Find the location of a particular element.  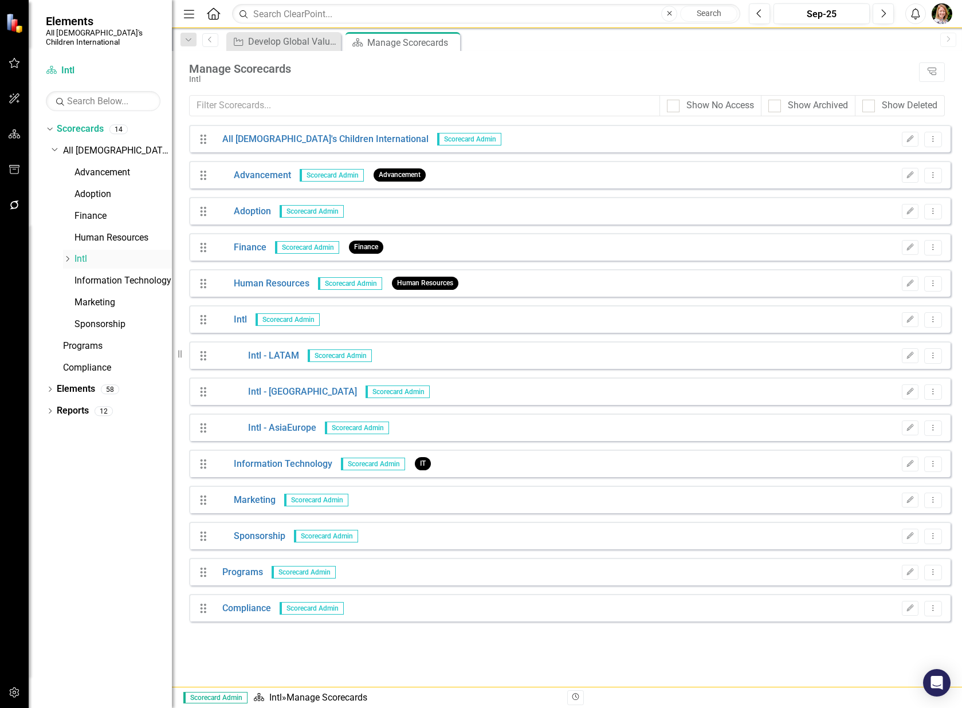

input: Search Below... is located at coordinates (103, 101).